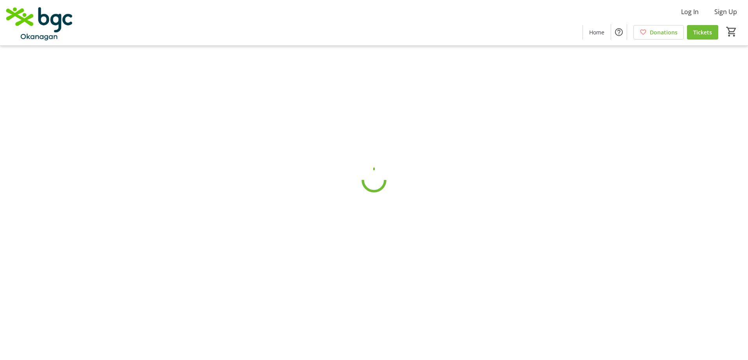  I want to click on span: Log In, so click(690, 12).